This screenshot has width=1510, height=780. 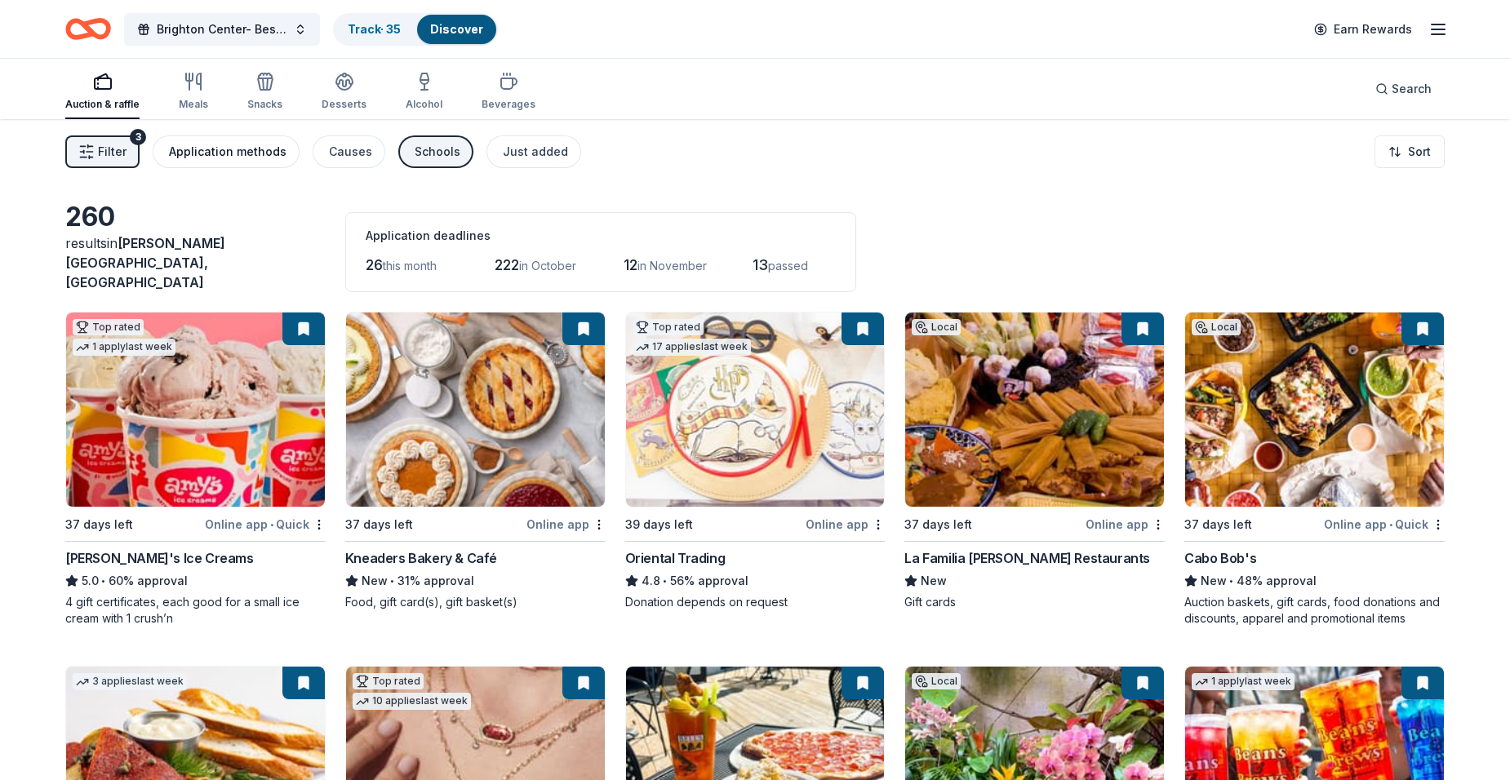 What do you see at coordinates (508, 104) in the screenshot?
I see `div: Beverages` at bounding box center [508, 104].